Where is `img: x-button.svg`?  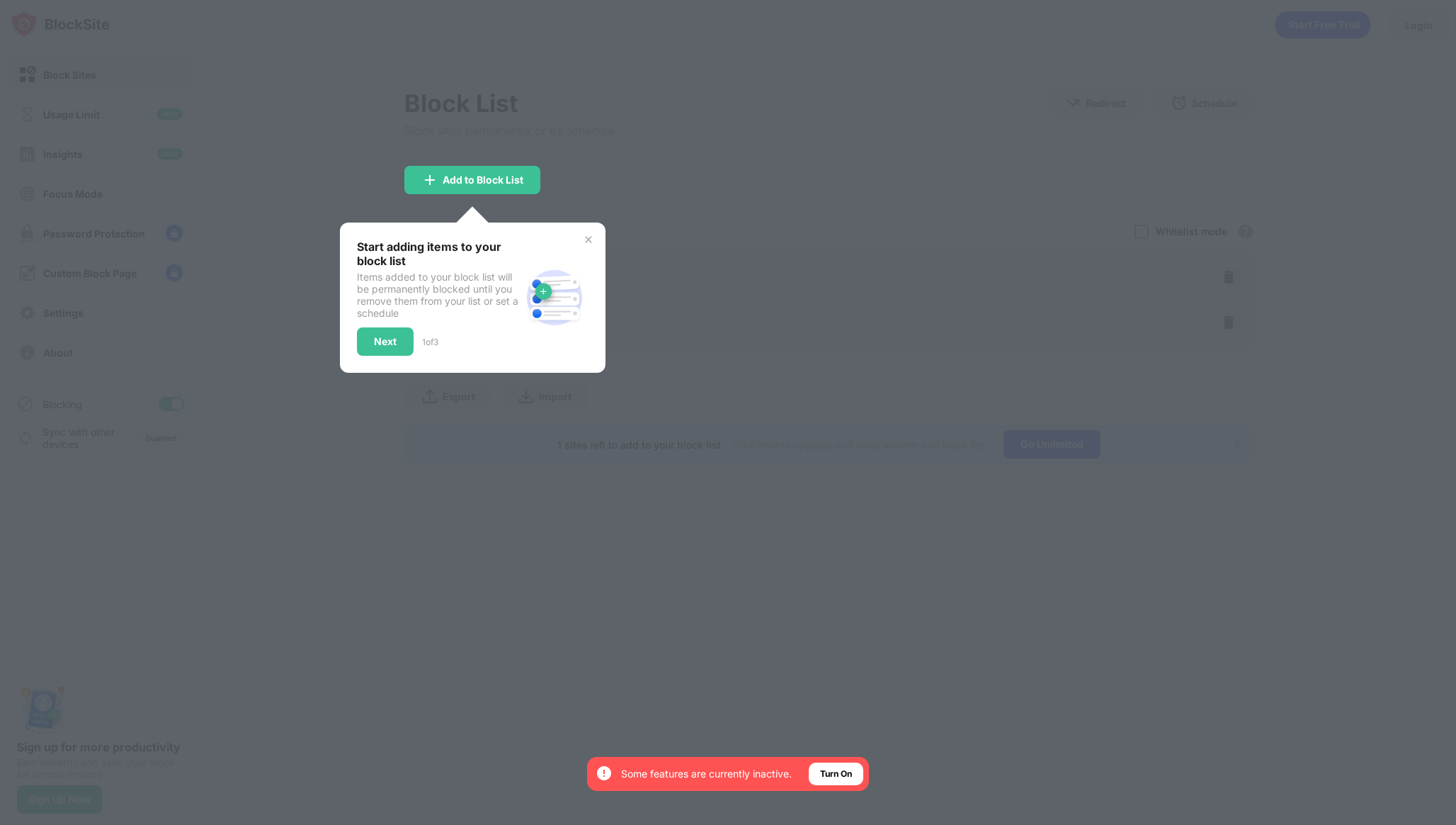 img: x-button.svg is located at coordinates (588, 239).